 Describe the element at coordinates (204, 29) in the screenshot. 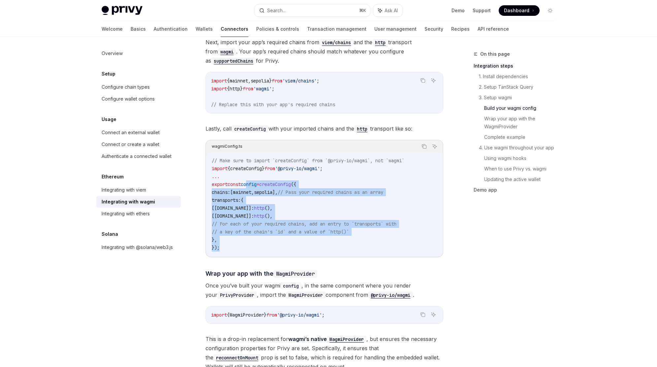

I see `a: Wallets` at that location.